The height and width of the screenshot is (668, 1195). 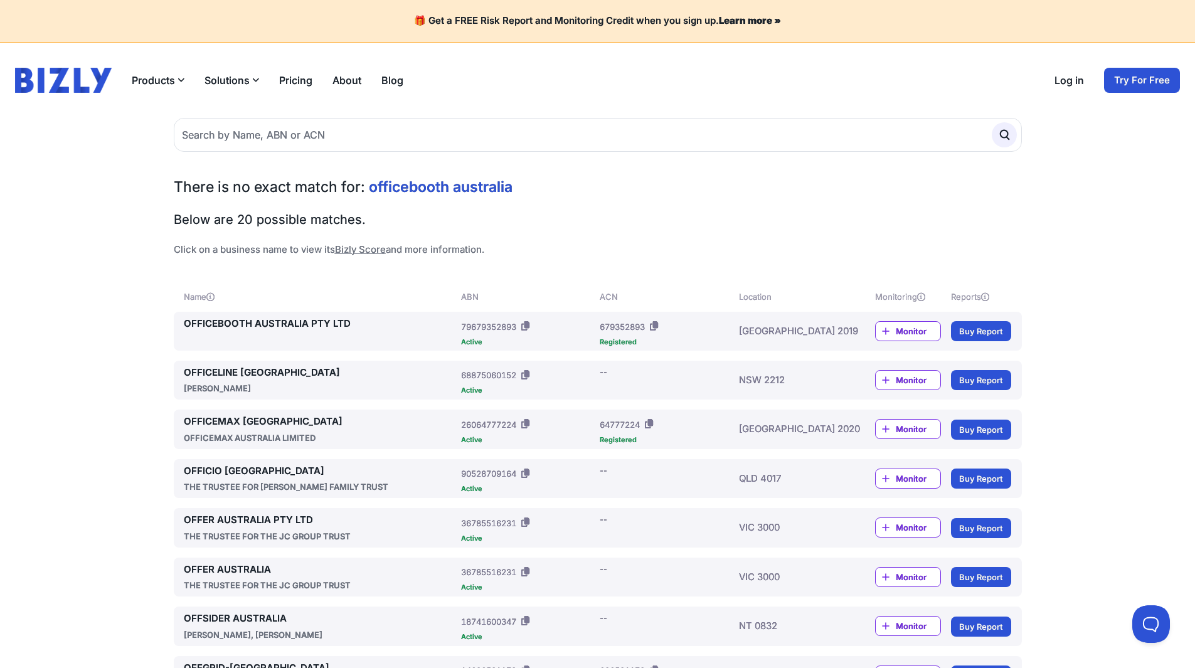 What do you see at coordinates (270, 220) in the screenshot?
I see `span: Below are 20 possible matches.` at bounding box center [270, 220].